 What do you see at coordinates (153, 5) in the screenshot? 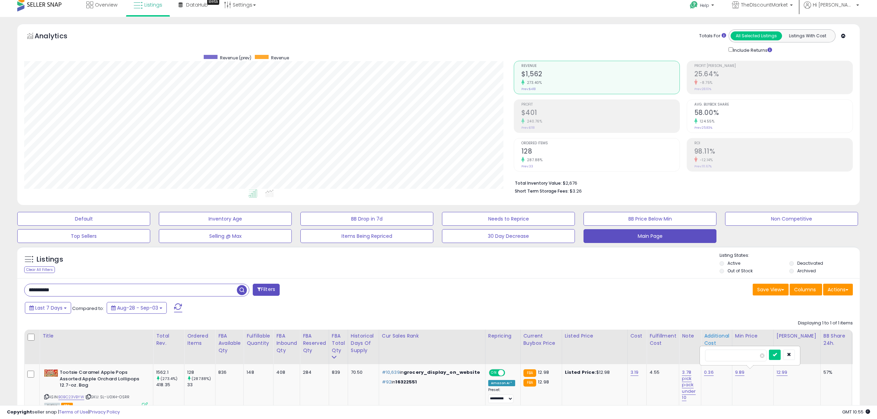
I see `span: Listings` at bounding box center [153, 5].